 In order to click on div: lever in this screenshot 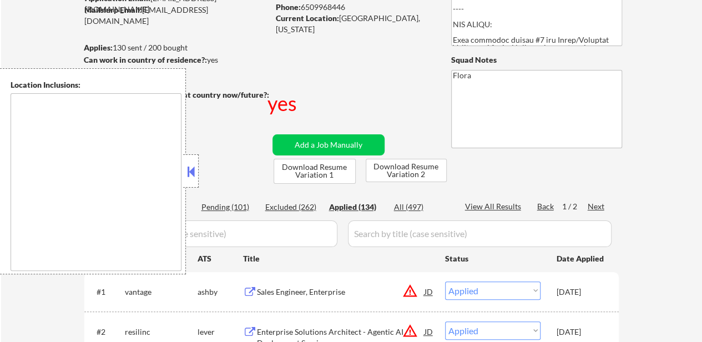, I will do `click(220, 332)`.